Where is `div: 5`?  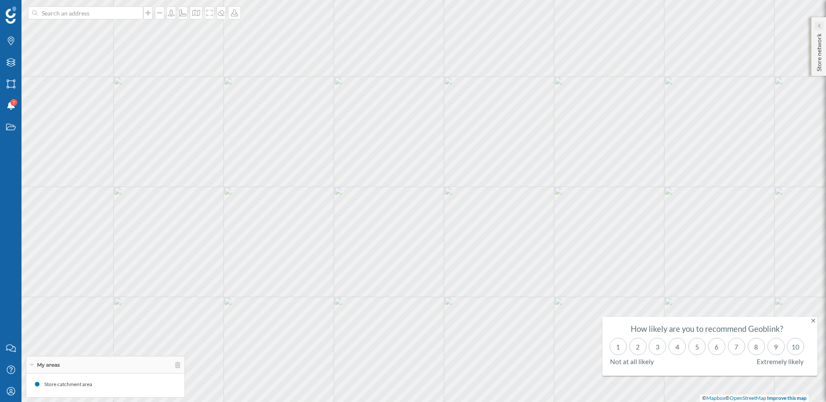
div: 5 is located at coordinates (697, 346).